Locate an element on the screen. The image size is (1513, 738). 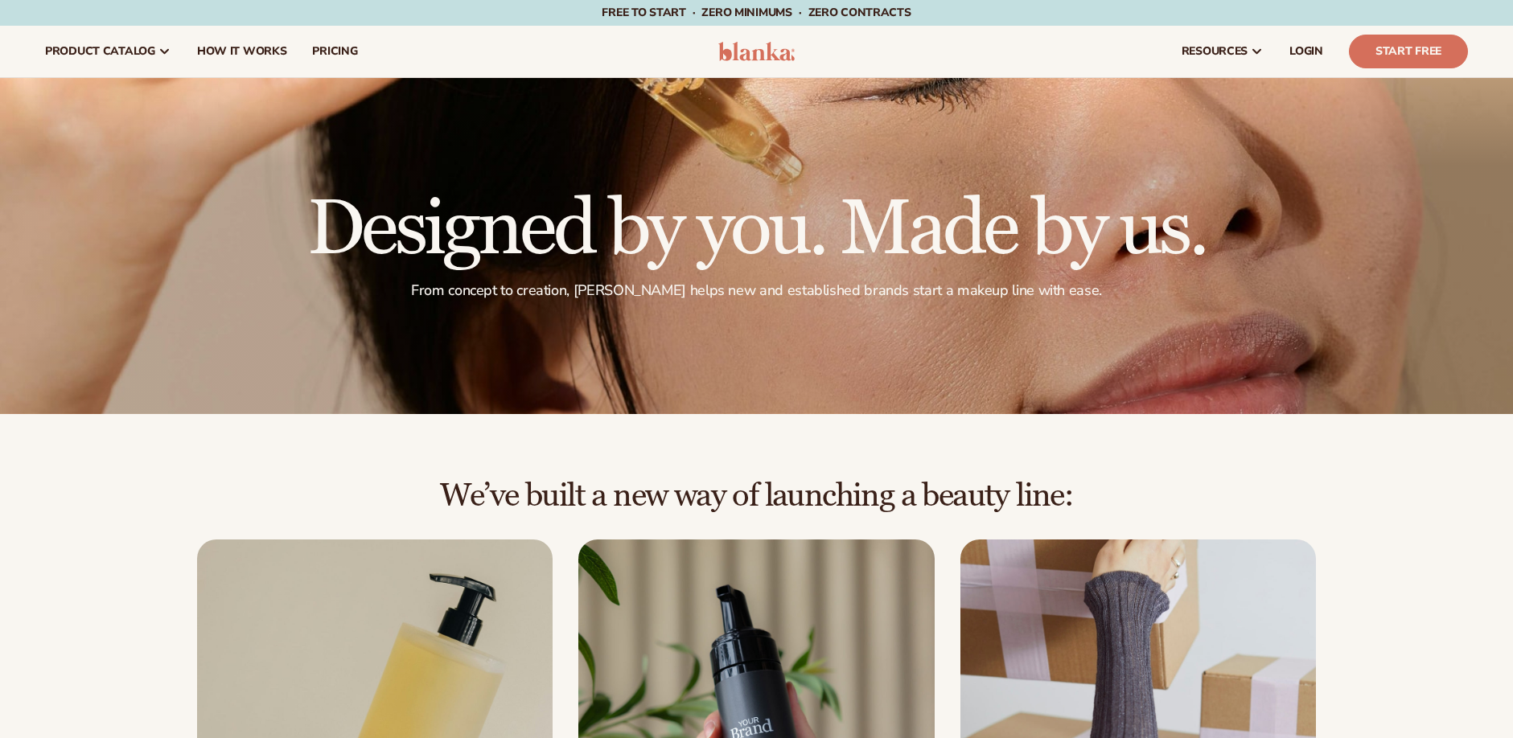
a: resources is located at coordinates (1223, 51).